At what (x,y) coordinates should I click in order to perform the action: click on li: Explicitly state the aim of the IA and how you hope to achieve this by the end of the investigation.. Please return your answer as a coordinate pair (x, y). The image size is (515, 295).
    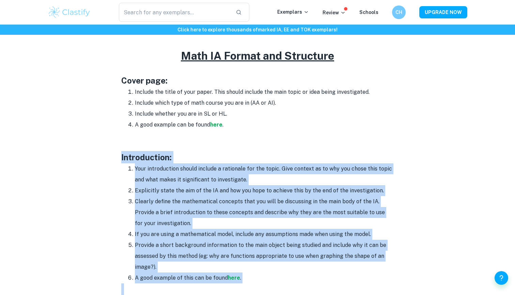
    Looking at the image, I should click on (264, 190).